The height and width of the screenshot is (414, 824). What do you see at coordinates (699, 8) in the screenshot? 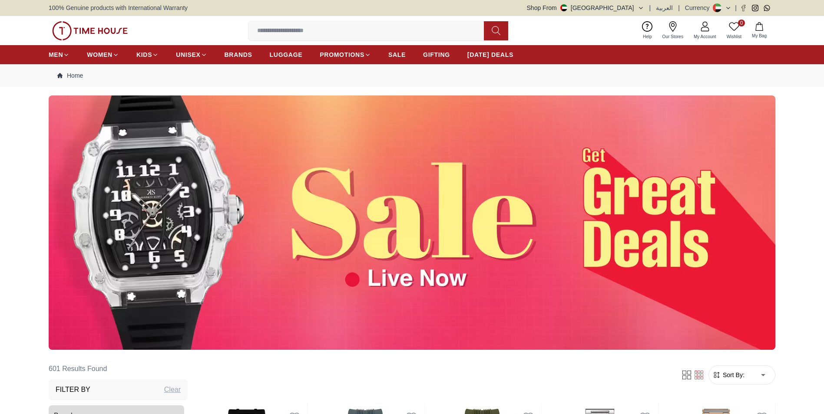
I see `div: Currency` at bounding box center [699, 8].